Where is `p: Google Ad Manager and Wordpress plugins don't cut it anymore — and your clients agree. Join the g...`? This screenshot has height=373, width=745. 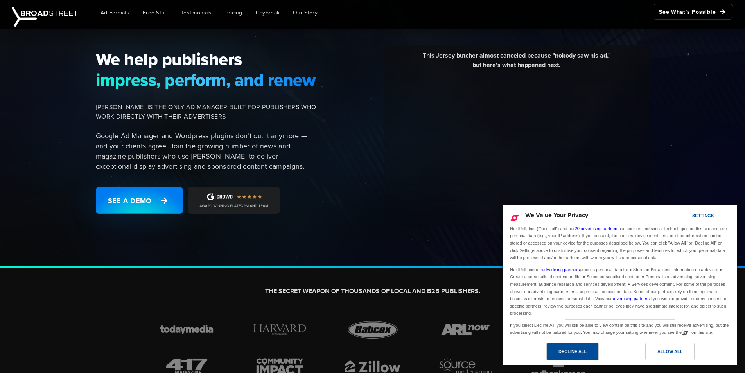 p: Google Ad Manager and Wordpress plugins don't cut it anymore — and your clients agree. Join the g... is located at coordinates (206, 151).